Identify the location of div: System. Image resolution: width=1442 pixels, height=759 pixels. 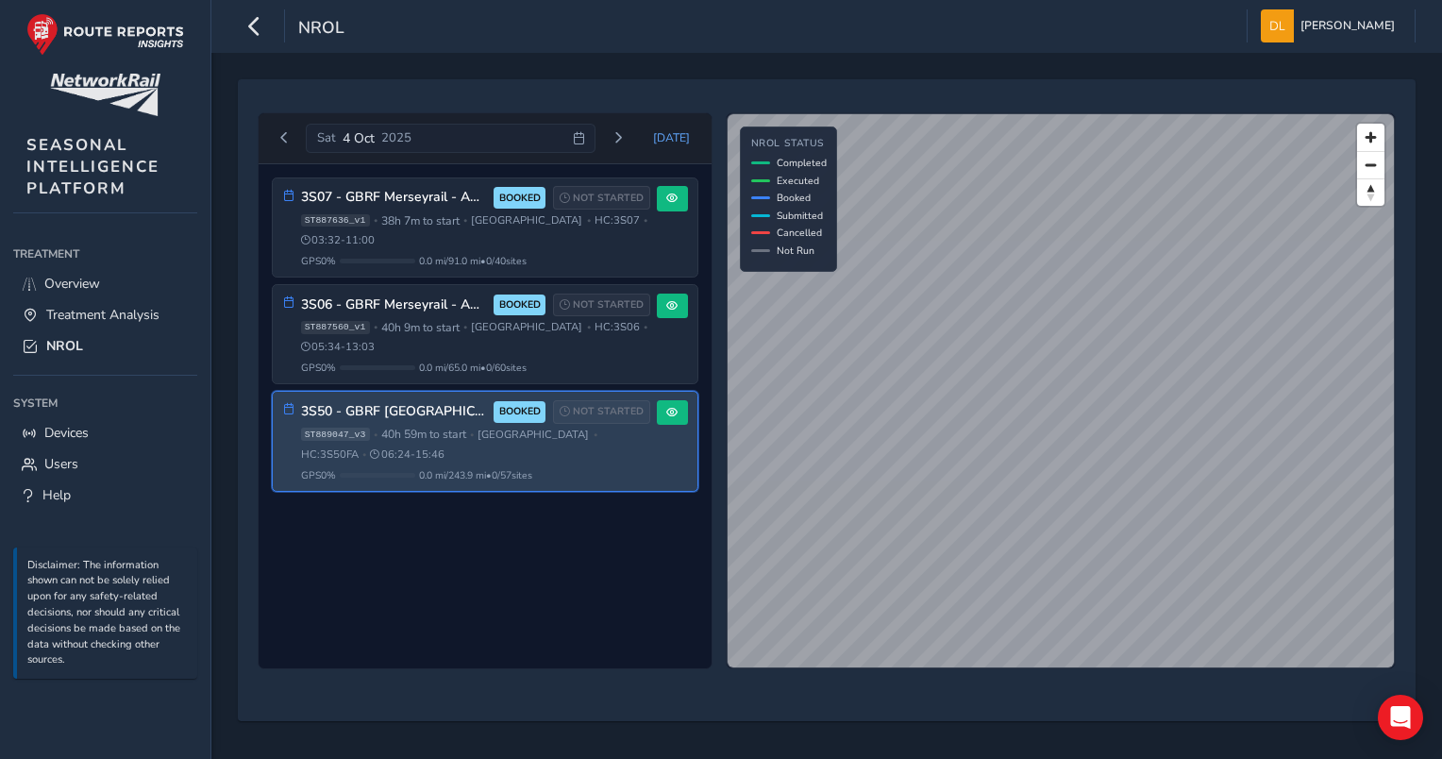
(105, 403).